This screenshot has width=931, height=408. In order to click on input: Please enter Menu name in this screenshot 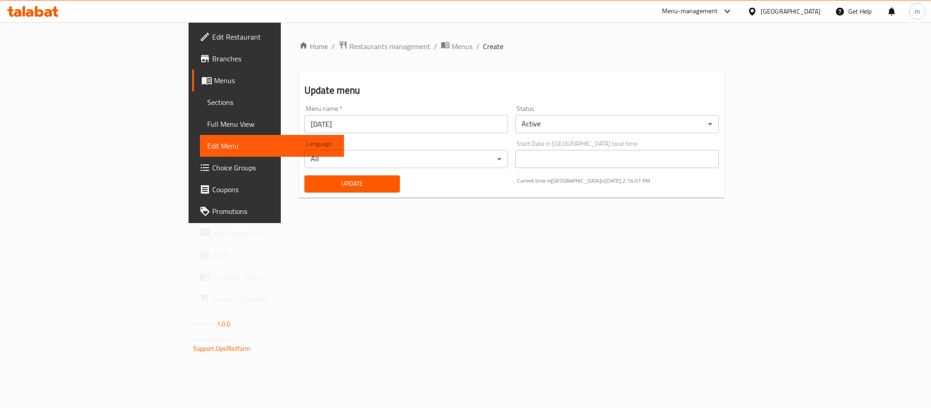, I will do `click(406, 124)`.